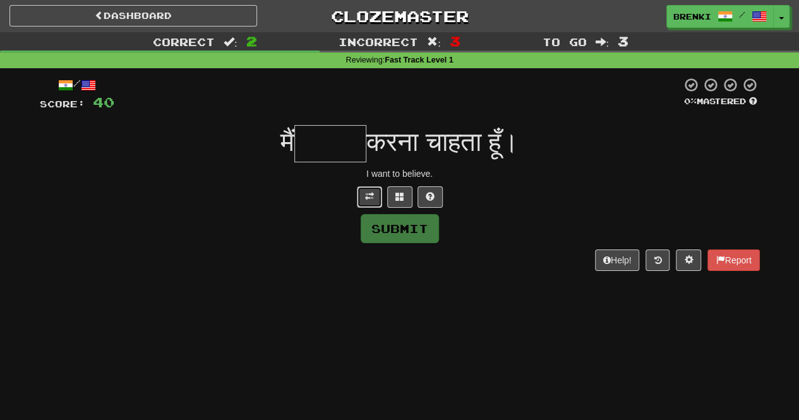  Describe the element at coordinates (691, 101) in the screenshot. I see `span: 0 %` at that location.